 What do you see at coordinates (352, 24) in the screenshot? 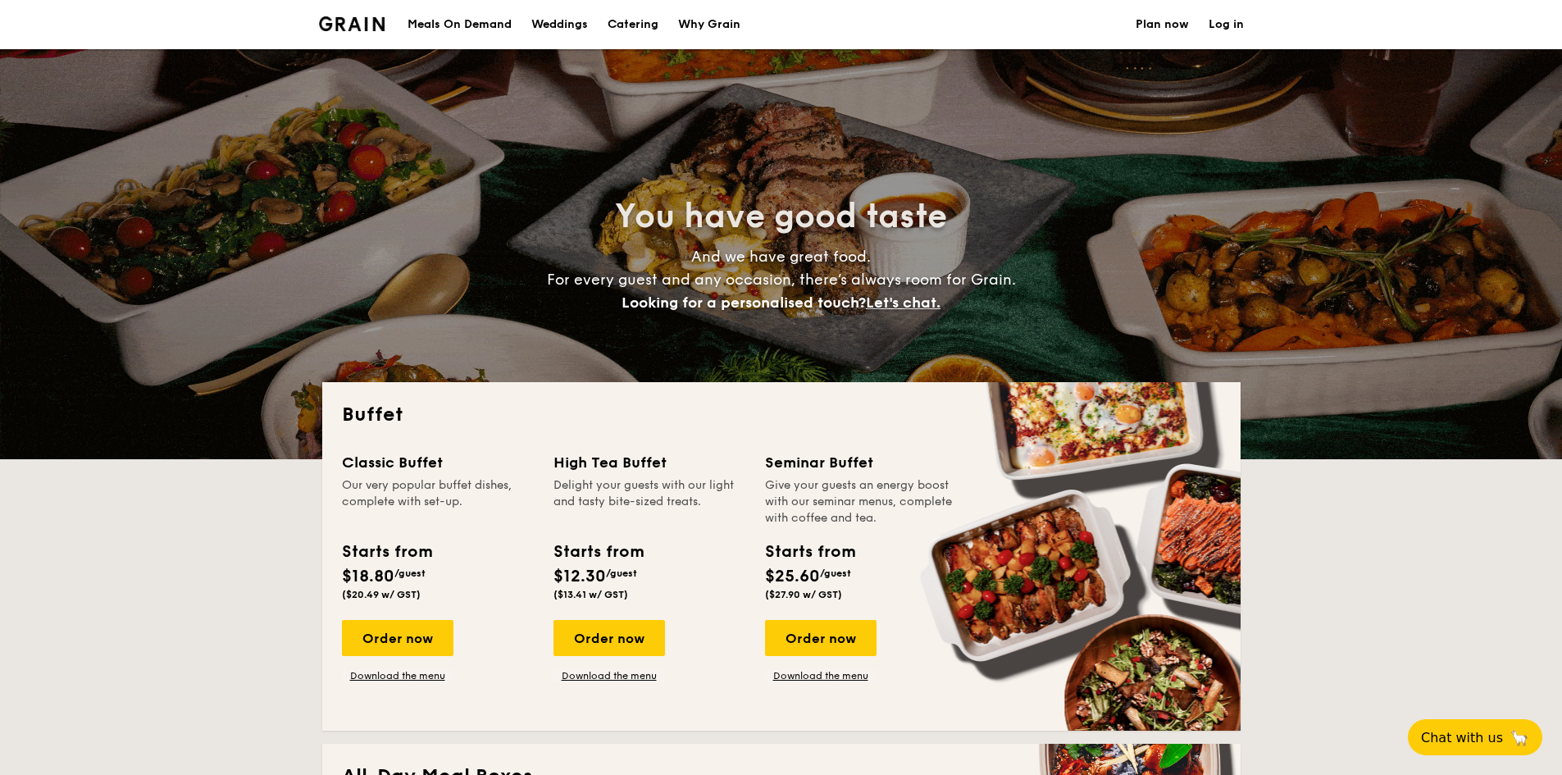
I see `img: Grain` at bounding box center [352, 24].